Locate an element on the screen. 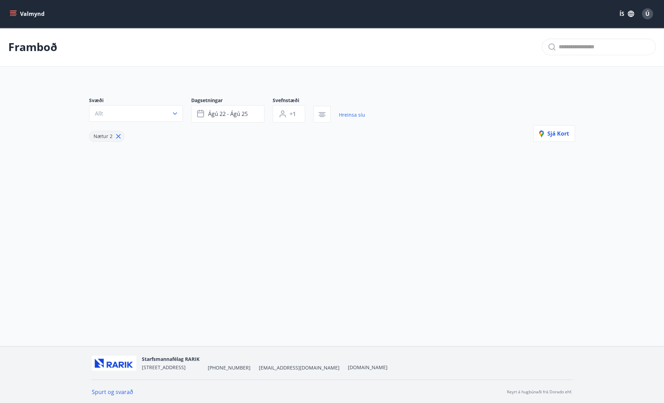 The height and width of the screenshot is (403, 664). button: Sjá kort is located at coordinates (554, 134).